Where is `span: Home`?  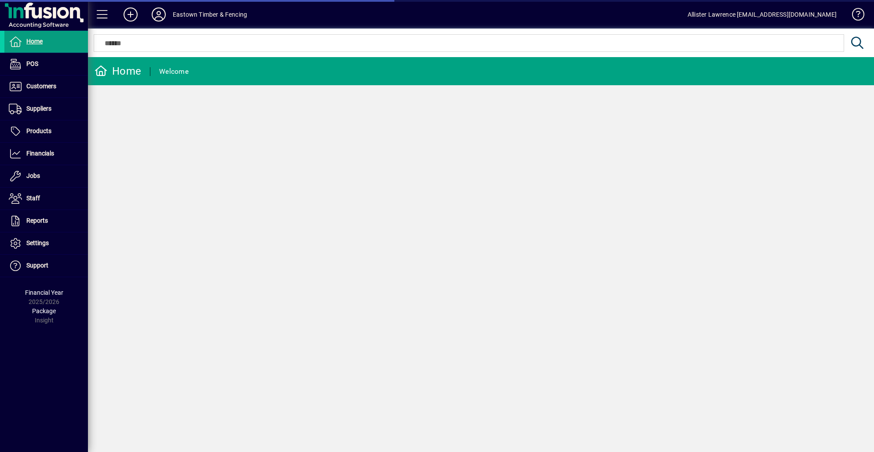 span: Home is located at coordinates (34, 41).